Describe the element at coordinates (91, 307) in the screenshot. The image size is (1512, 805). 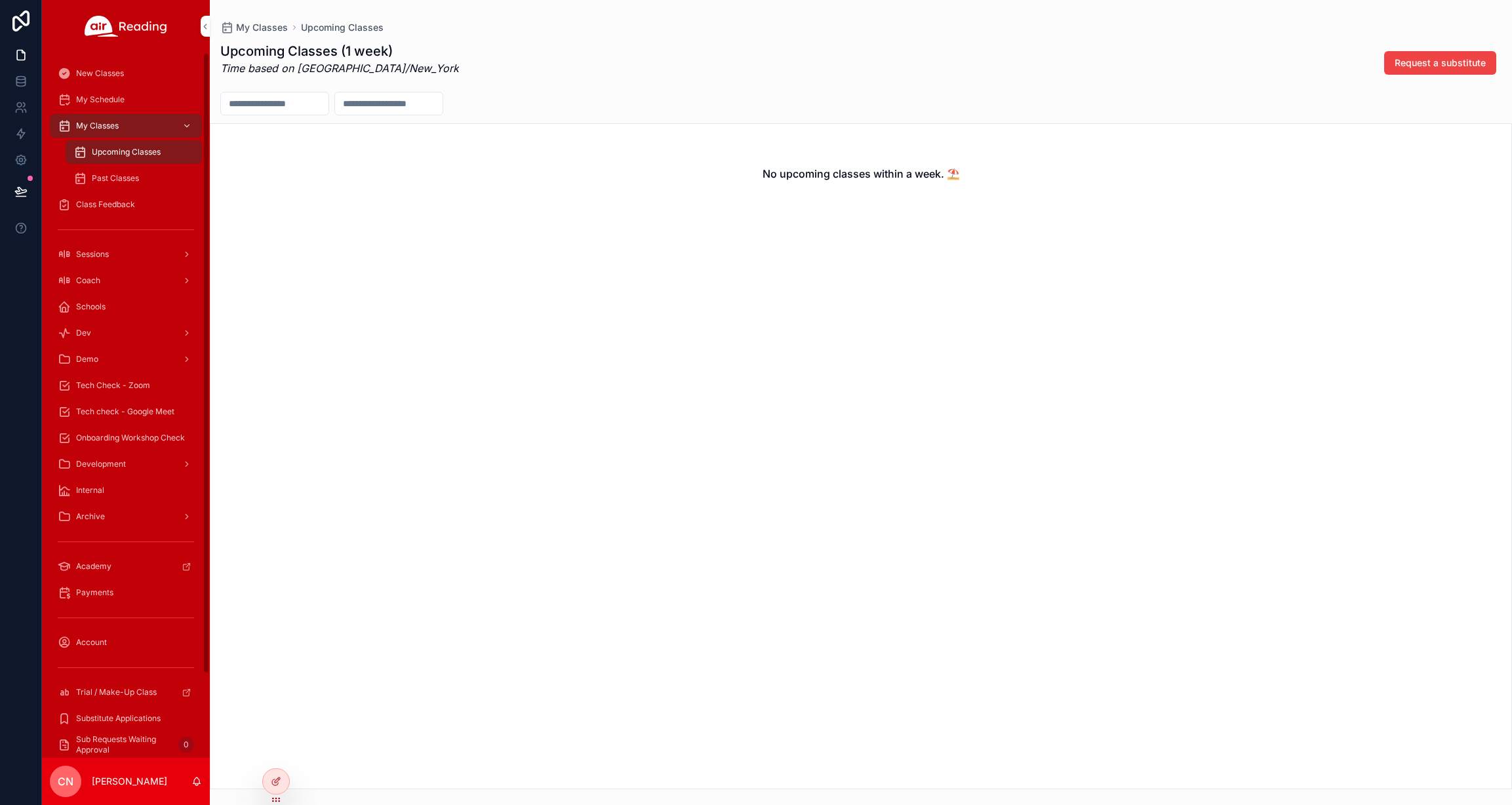
I see `span: Schools` at that location.